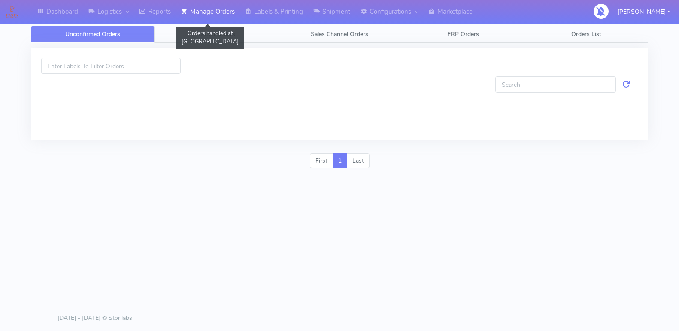 The image size is (679, 331). Describe the element at coordinates (339, 34) in the screenshot. I see `ul: Tabs` at that location.